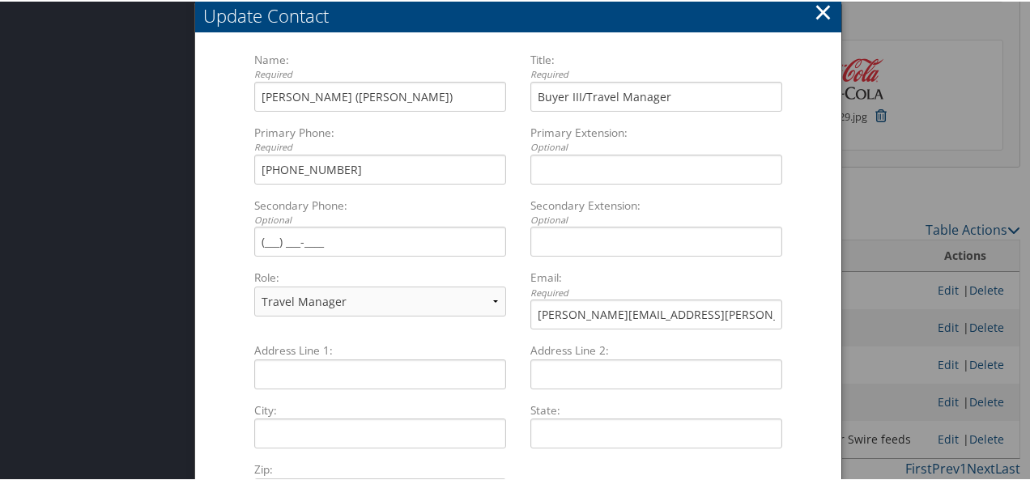  Describe the element at coordinates (380, 409) in the screenshot. I see `label: City:` at that location.